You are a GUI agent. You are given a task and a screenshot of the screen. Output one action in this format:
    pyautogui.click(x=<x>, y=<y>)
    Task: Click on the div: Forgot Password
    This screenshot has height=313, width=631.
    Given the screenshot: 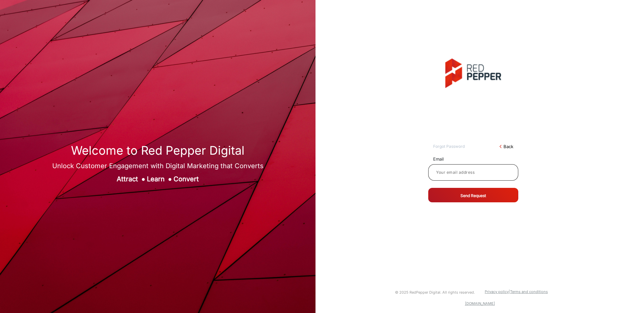 What is the action you would take?
    pyautogui.click(x=451, y=147)
    